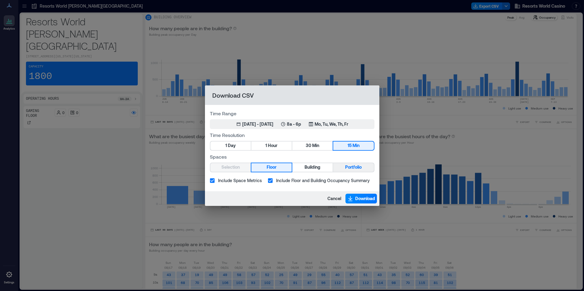 The height and width of the screenshot is (291, 584). What do you see at coordinates (353, 146) in the screenshot?
I see `button: 15 Min` at bounding box center [353, 146].